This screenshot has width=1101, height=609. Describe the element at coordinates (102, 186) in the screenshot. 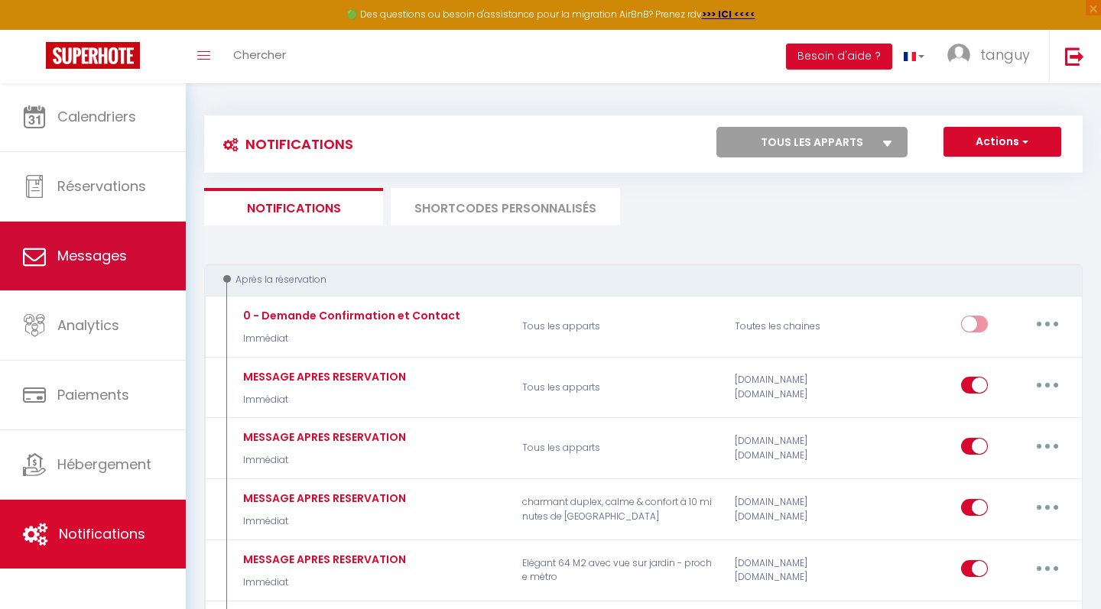

I see `span: Réservations` at that location.